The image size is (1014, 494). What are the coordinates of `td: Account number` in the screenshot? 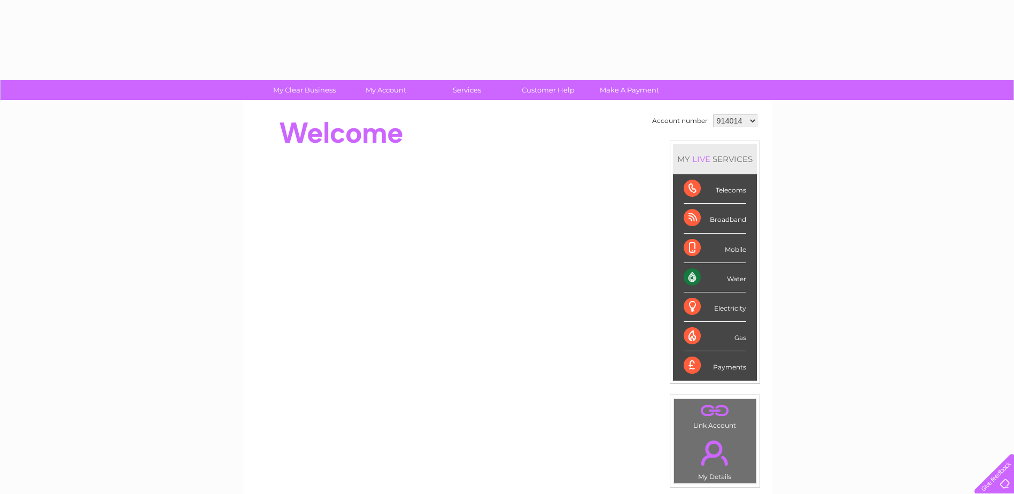 It's located at (680, 121).